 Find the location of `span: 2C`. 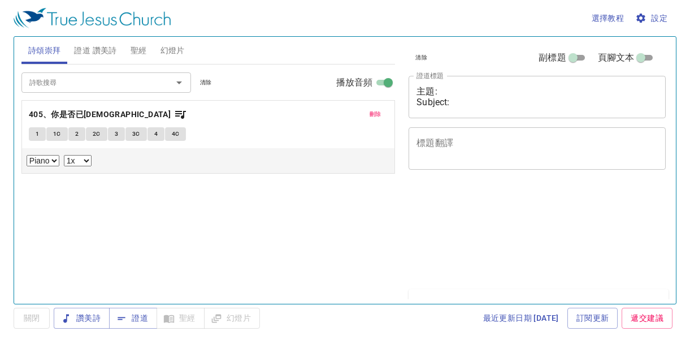

span: 2C is located at coordinates (97, 134).